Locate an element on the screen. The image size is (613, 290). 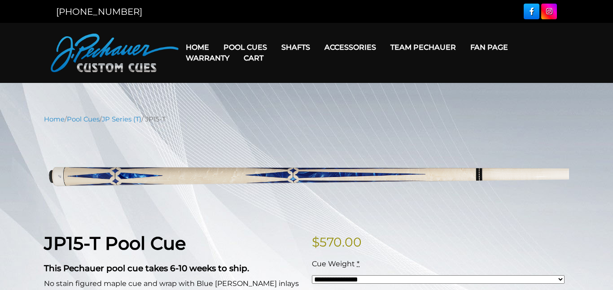
bdi: 570.00 is located at coordinates (336, 242).